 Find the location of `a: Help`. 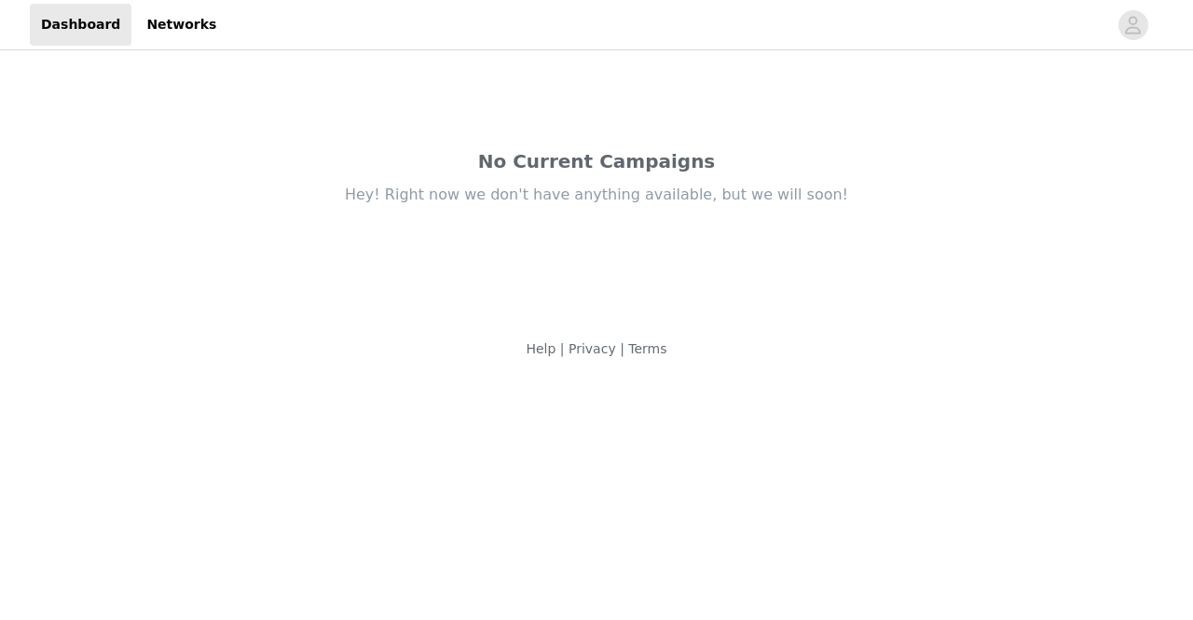

a: Help is located at coordinates (541, 349).